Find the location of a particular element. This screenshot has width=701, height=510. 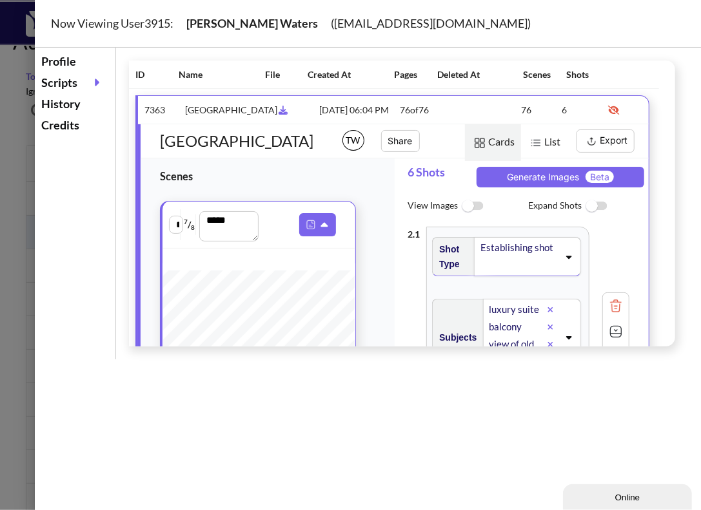

span: 76 is located at coordinates (541, 110).